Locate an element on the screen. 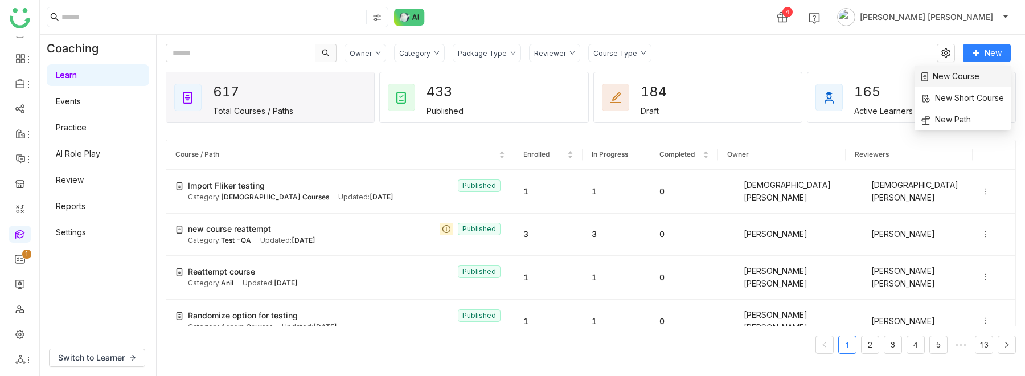  div: Reviewer is located at coordinates (550, 53).